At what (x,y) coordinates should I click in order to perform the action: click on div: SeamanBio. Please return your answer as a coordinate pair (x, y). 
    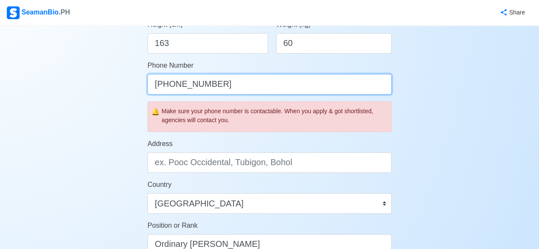
    Looking at the image, I should click on (38, 13).